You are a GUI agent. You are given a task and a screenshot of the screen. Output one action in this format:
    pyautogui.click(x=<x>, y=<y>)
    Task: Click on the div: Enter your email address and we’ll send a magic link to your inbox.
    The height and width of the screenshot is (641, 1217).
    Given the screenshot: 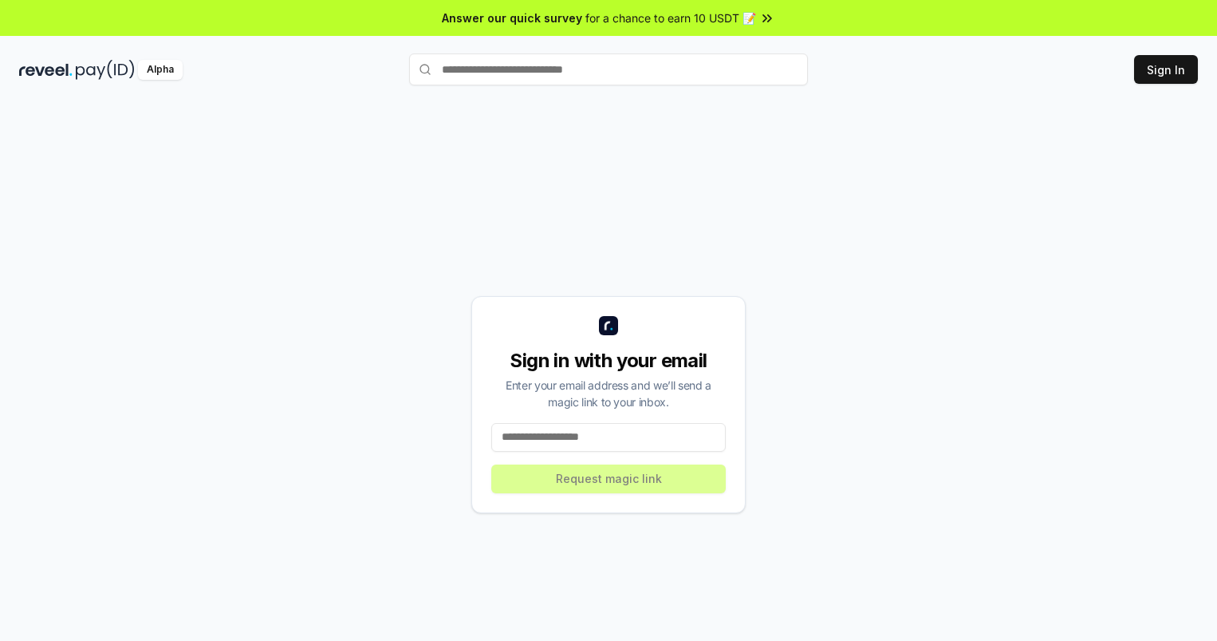 What is the action you would take?
    pyautogui.click(x=609, y=393)
    